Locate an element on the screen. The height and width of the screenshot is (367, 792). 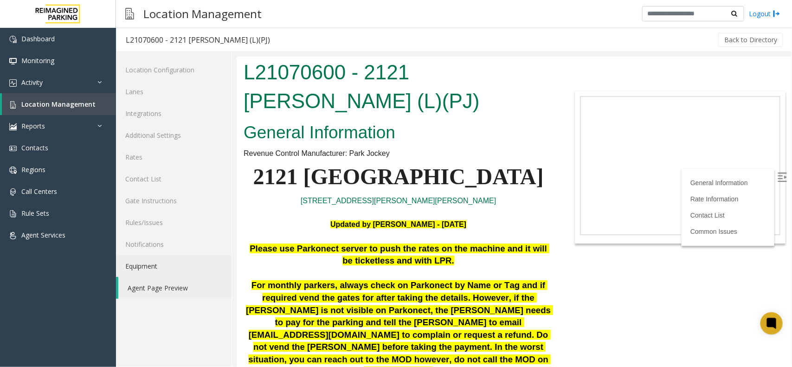
img: logout is located at coordinates (777, 13).